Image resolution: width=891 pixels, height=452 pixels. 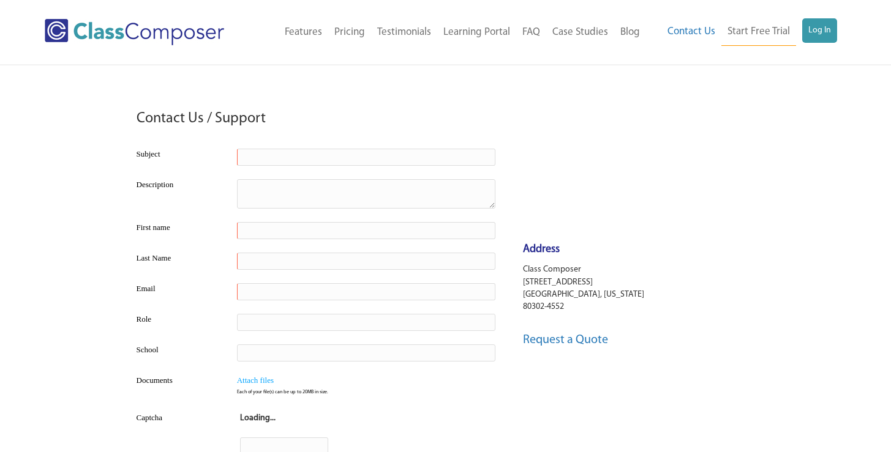 I want to click on h3: Contact Us / Support, so click(x=201, y=119).